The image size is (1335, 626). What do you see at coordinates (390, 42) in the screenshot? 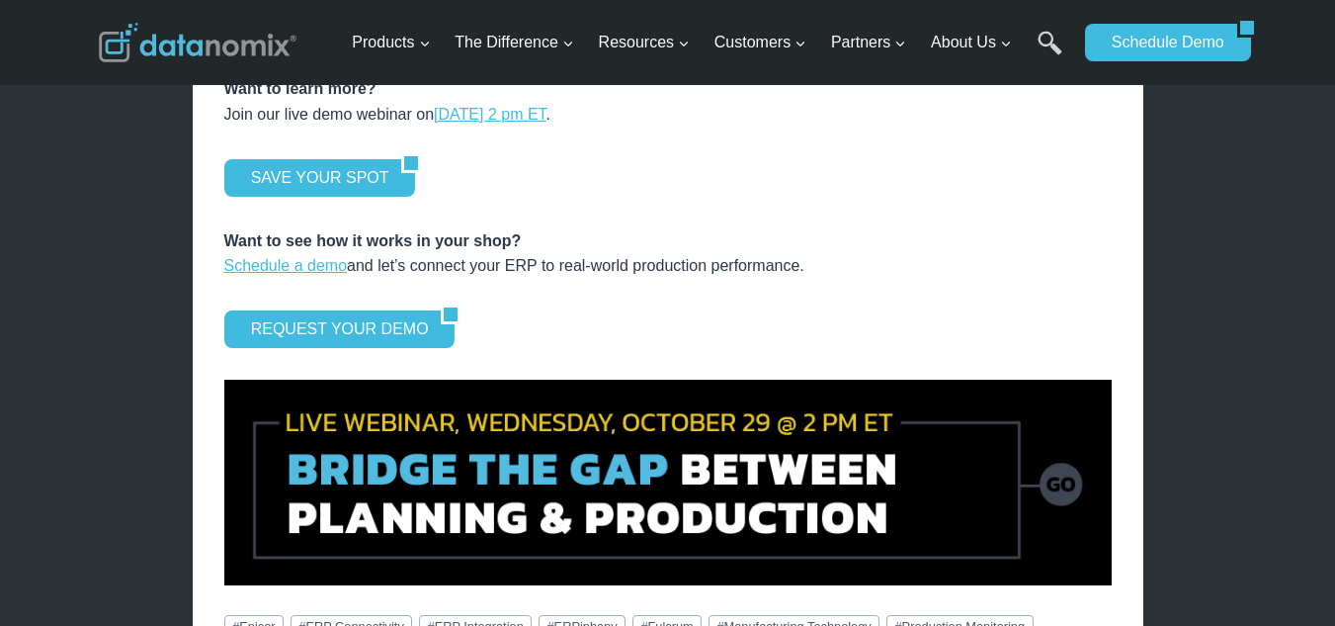
I see `span: Products` at bounding box center [390, 42].